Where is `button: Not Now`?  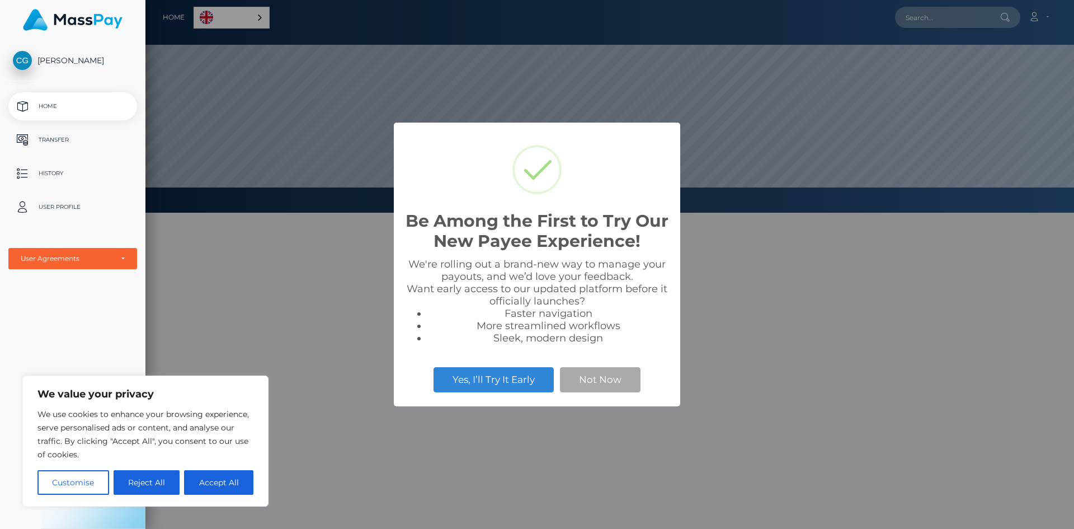
button: Not Now is located at coordinates (600, 379).